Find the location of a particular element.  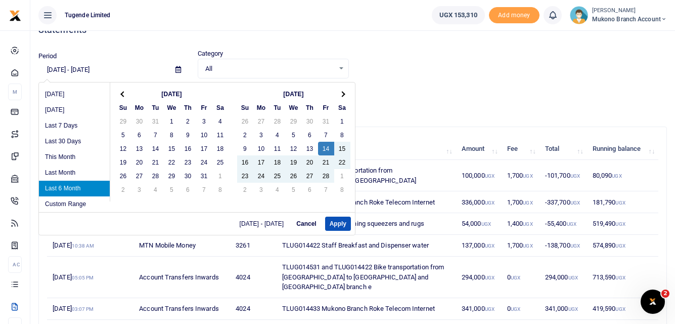

td: 13 is located at coordinates (310, 148).